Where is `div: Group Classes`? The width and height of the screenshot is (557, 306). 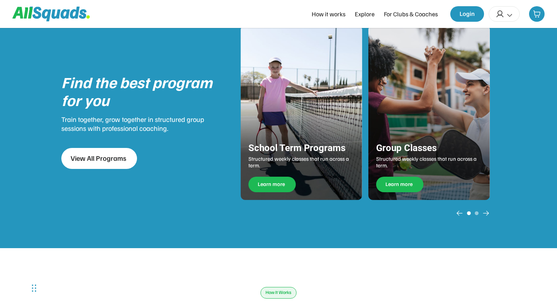
div: Group Classes is located at coordinates (429, 148).